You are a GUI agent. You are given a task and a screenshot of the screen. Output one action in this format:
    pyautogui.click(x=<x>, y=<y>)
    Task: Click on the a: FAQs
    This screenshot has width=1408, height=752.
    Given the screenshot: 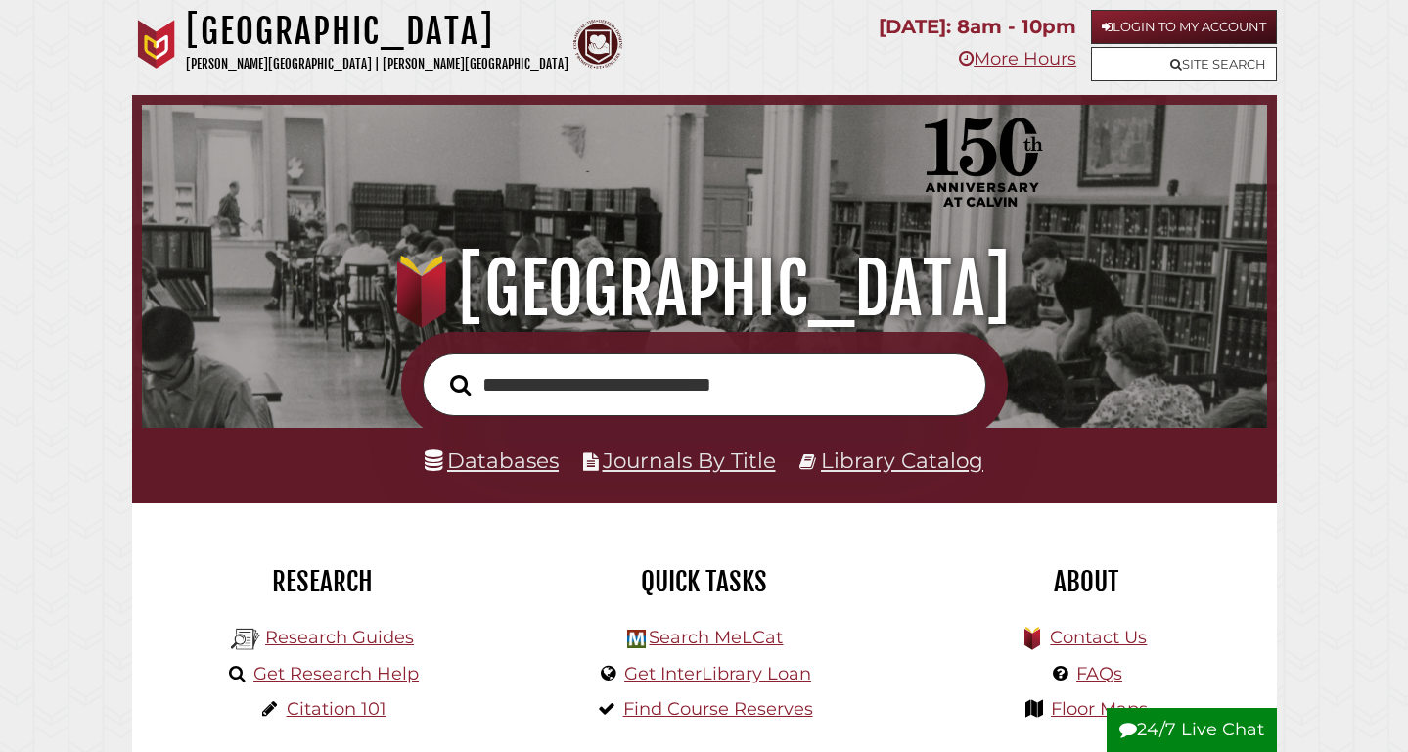 What is the action you would take?
    pyautogui.click(x=1099, y=673)
    